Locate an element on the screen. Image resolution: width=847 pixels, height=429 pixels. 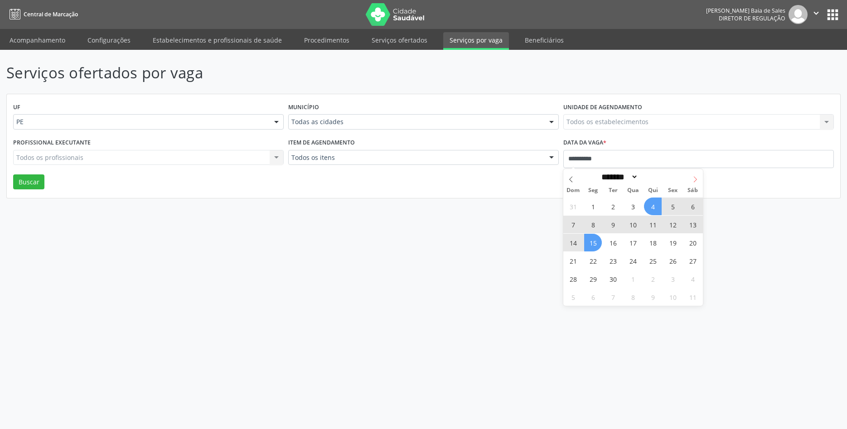
label: Município is located at coordinates (304, 107).